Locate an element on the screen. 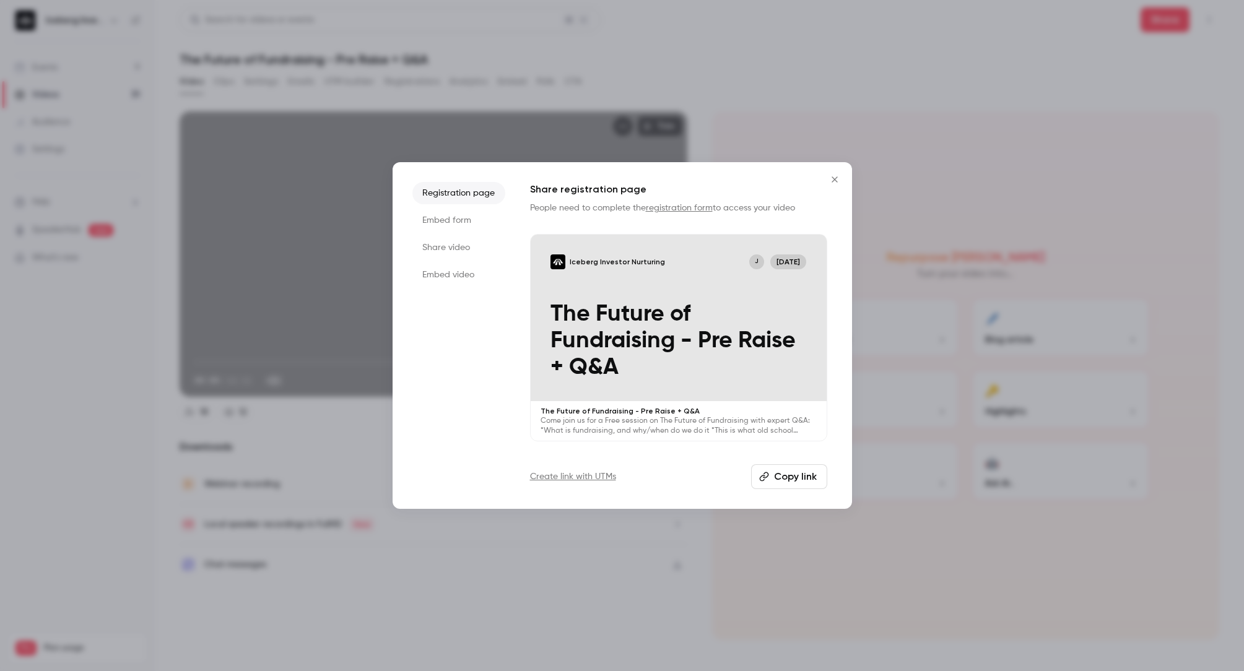  p: Come join us for a Free session on The Future of Fundraising with expert Q&A: *What is fundraisin... is located at coordinates (679, 426).